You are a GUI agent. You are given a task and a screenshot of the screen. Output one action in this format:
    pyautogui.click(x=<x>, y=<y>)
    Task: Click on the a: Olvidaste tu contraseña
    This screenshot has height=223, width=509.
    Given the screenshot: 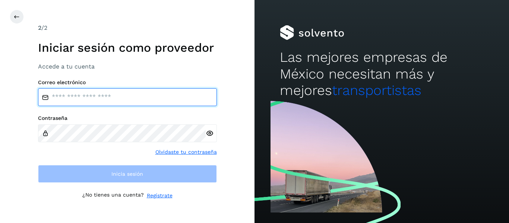 What is the action you would take?
    pyautogui.click(x=186, y=152)
    